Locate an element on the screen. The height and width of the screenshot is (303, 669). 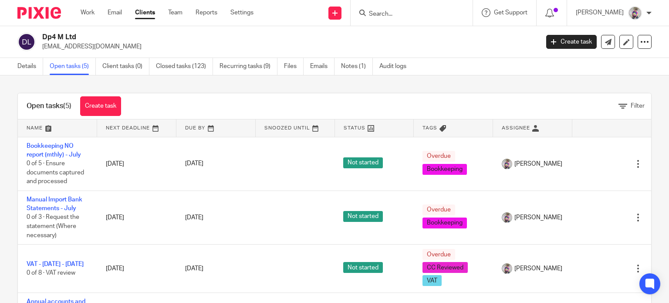
span: Filter is located at coordinates (637, 106).